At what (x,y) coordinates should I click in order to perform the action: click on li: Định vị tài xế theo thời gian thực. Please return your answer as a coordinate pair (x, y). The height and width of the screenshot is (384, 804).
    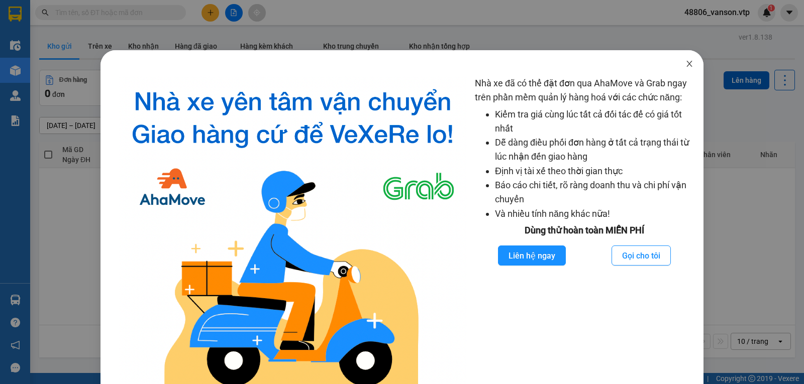
    Looking at the image, I should click on (594, 171).